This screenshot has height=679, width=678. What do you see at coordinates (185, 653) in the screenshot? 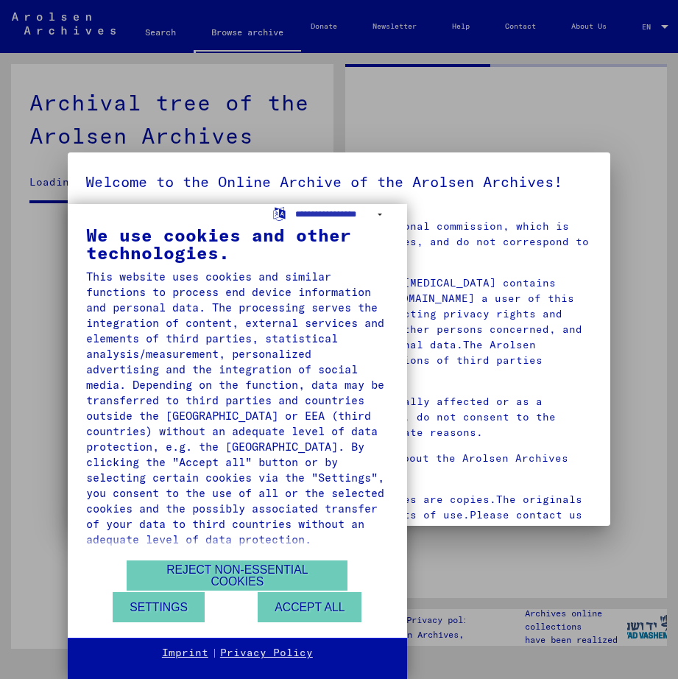
I see `a: Imprint` at bounding box center [185, 653].